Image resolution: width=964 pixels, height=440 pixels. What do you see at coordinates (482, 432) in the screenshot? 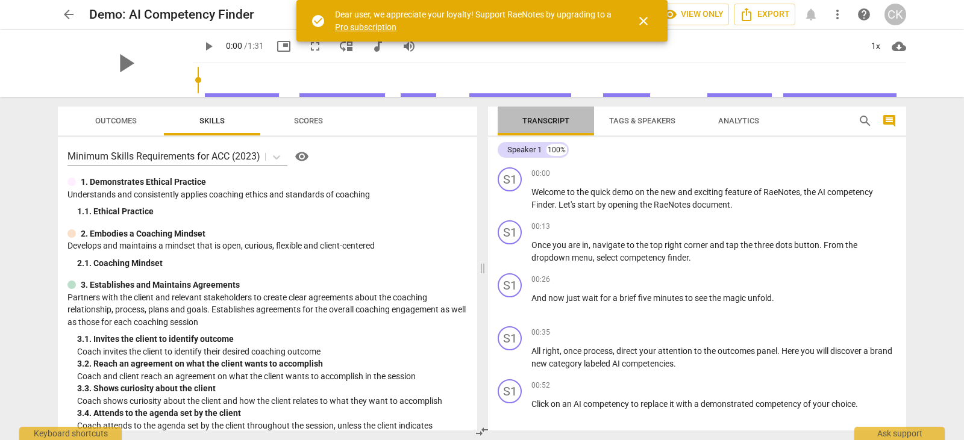
I see `span: compare_arrows` at bounding box center [482, 432].